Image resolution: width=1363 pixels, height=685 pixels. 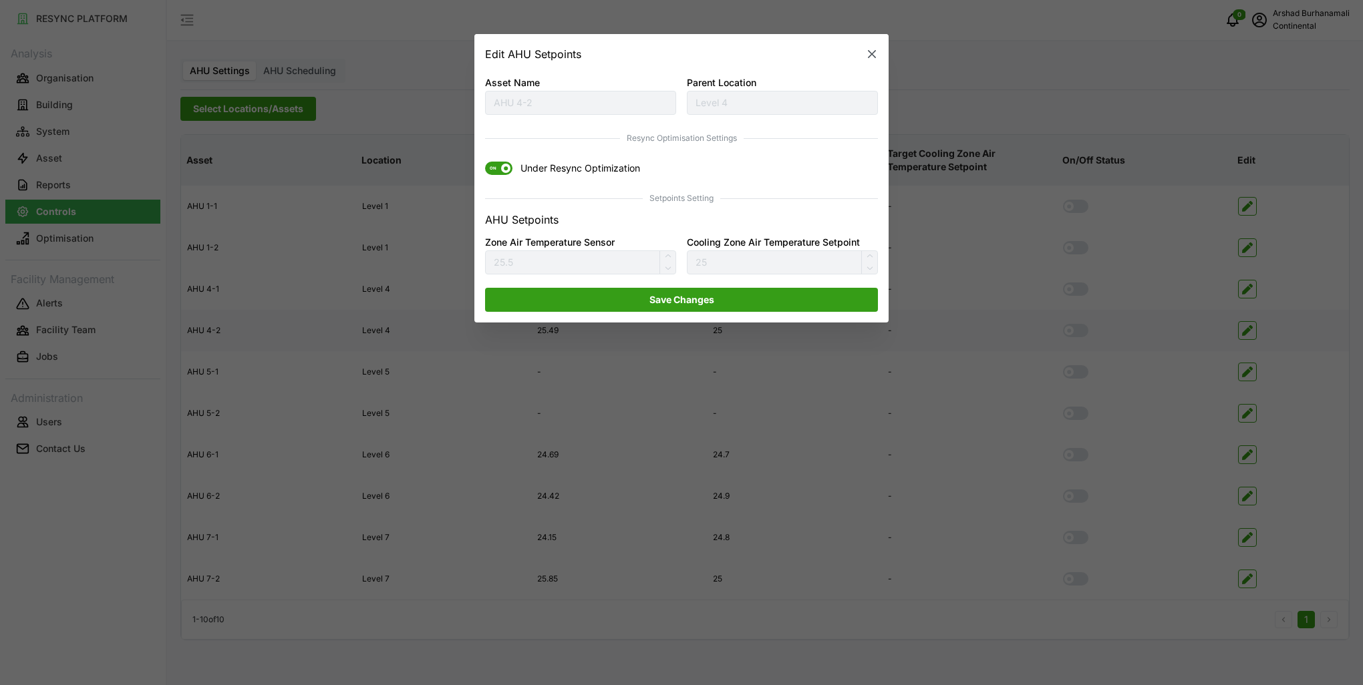 What do you see at coordinates (681, 199) in the screenshot?
I see `span: Setpoints Setting` at bounding box center [681, 199].